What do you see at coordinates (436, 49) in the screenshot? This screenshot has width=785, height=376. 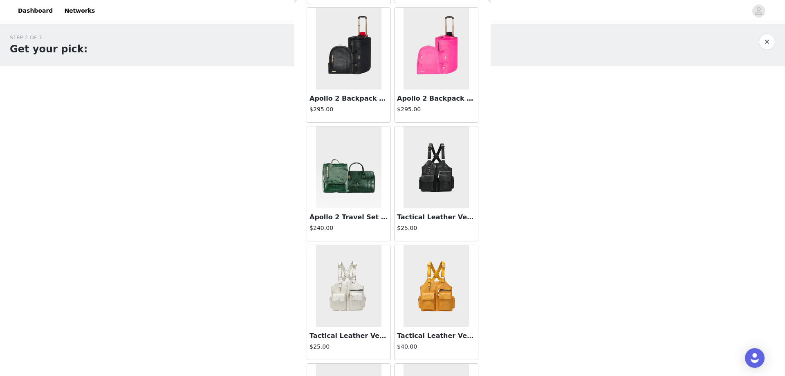 I see `img: Apollo 2 Backpack & Rolling Duffle Bag Set in Neon Pink` at bounding box center [436, 49].